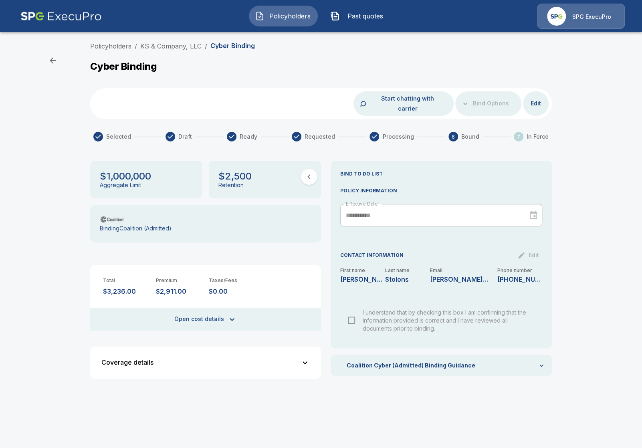  What do you see at coordinates (519, 137) in the screenshot?
I see `text: 7` at bounding box center [519, 137].